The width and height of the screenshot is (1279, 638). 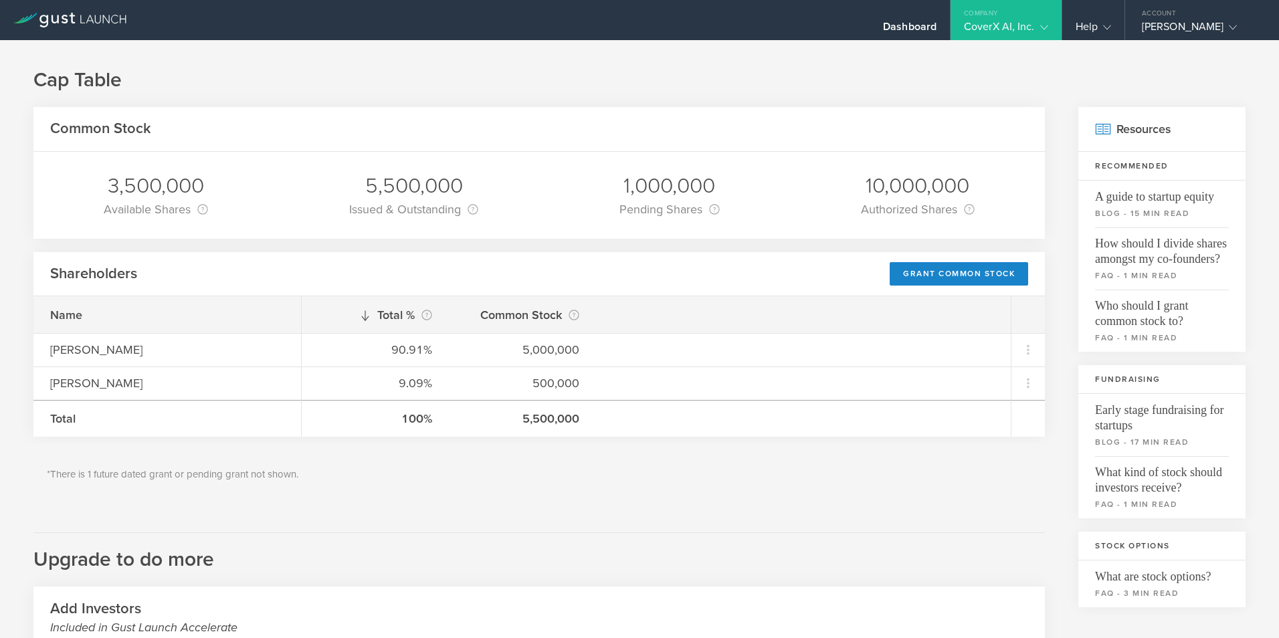 I want to click on small: blog - 17 min read, so click(x=1162, y=442).